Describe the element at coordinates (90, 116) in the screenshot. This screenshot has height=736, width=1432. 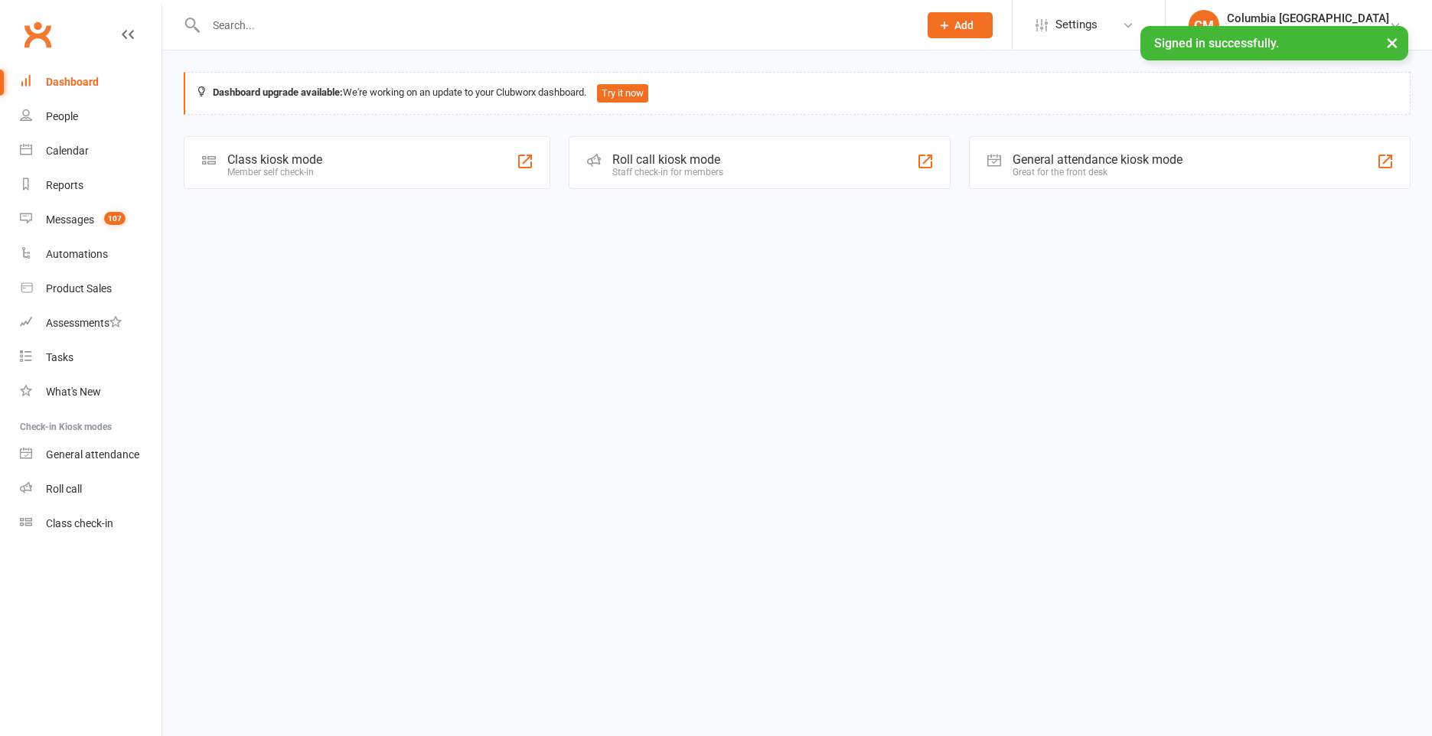
I see `a: People` at that location.